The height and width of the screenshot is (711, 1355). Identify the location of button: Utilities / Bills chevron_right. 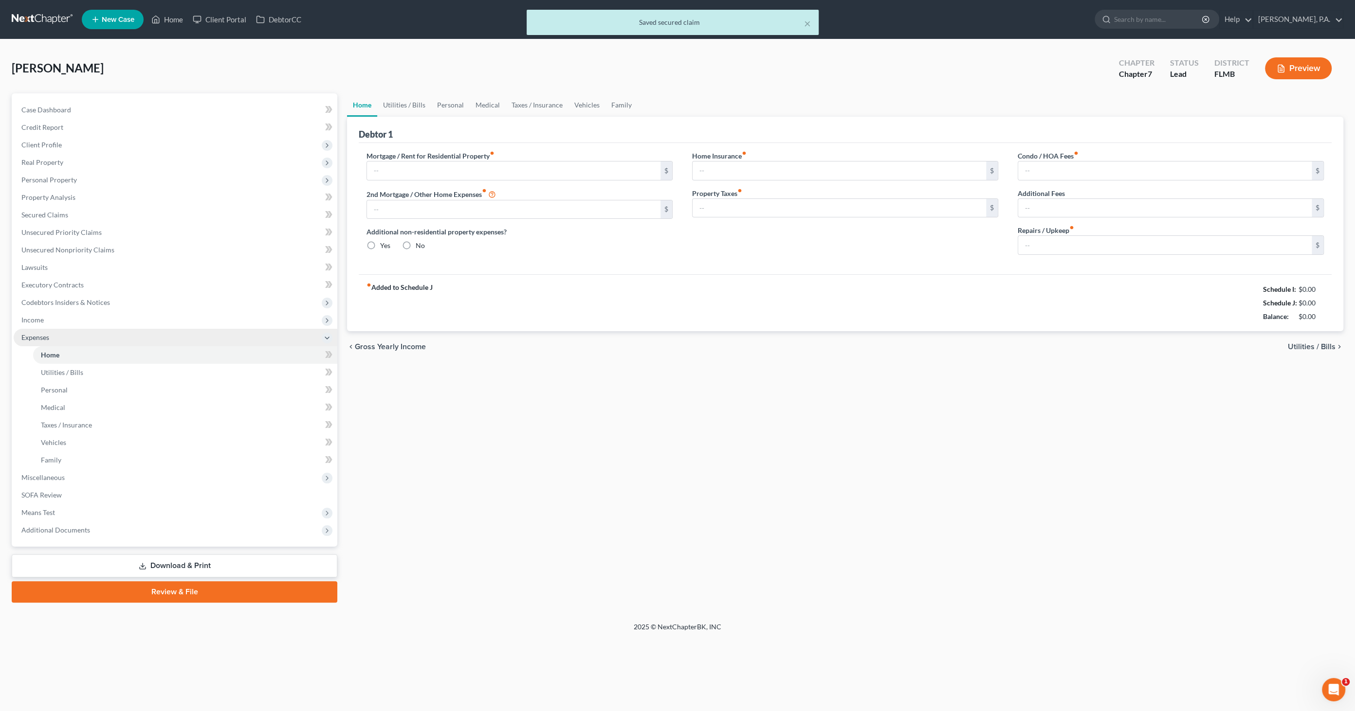
(1315, 347).